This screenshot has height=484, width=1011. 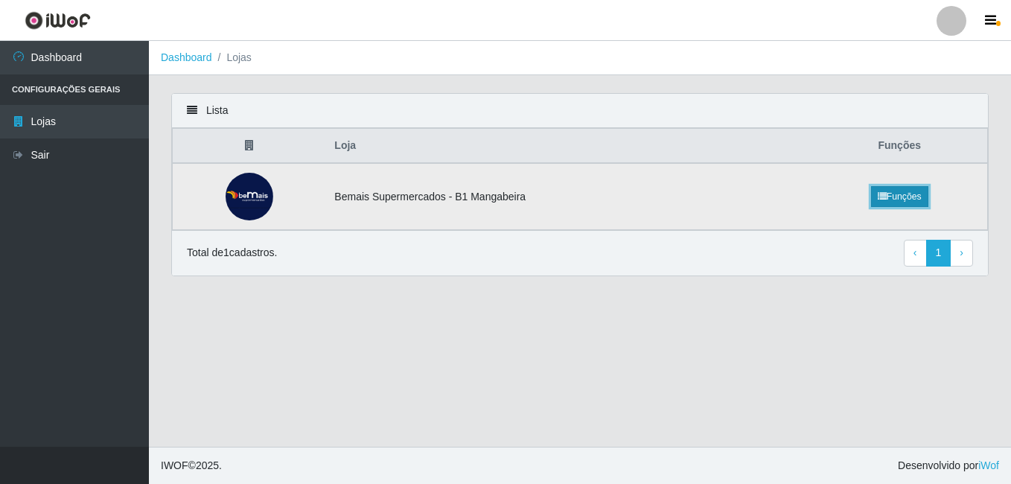 What do you see at coordinates (961, 253) in the screenshot?
I see `a: Next` at bounding box center [961, 253].